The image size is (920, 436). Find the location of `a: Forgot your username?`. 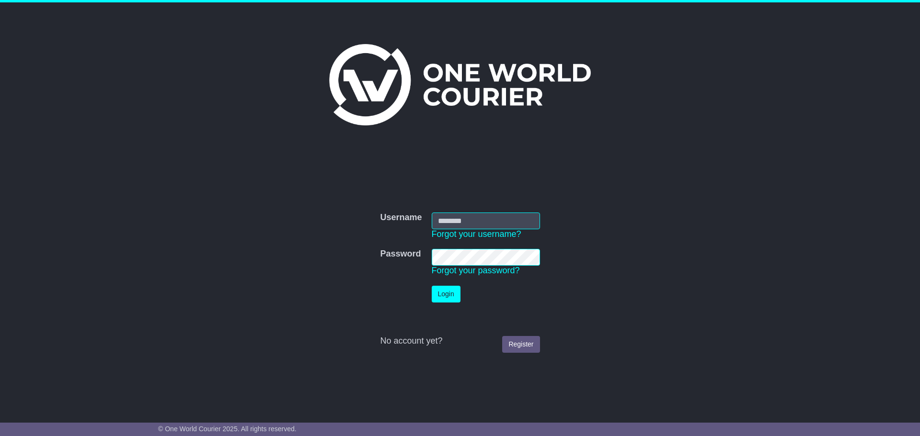

a: Forgot your username? is located at coordinates (476, 234).